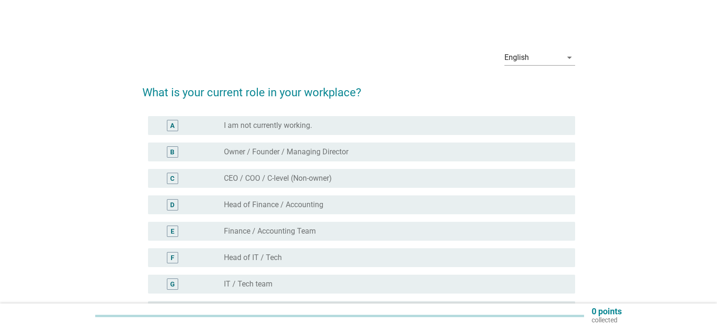  What do you see at coordinates (359, 88) in the screenshot?
I see `h2: What is your current role in your workplace?` at bounding box center [359, 88].